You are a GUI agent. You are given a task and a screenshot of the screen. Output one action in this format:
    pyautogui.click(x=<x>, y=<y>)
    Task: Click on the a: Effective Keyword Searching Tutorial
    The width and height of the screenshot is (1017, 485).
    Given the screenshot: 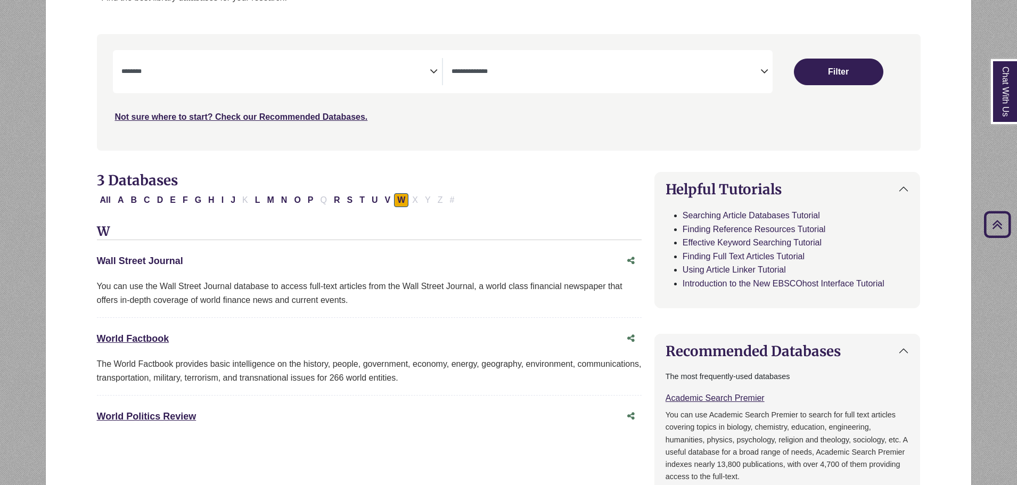 What is the action you would take?
    pyautogui.click(x=752, y=242)
    